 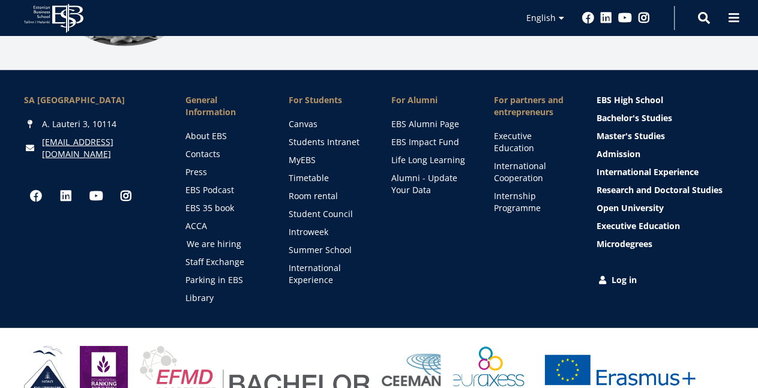 I want to click on a: Internship Programme, so click(x=533, y=202).